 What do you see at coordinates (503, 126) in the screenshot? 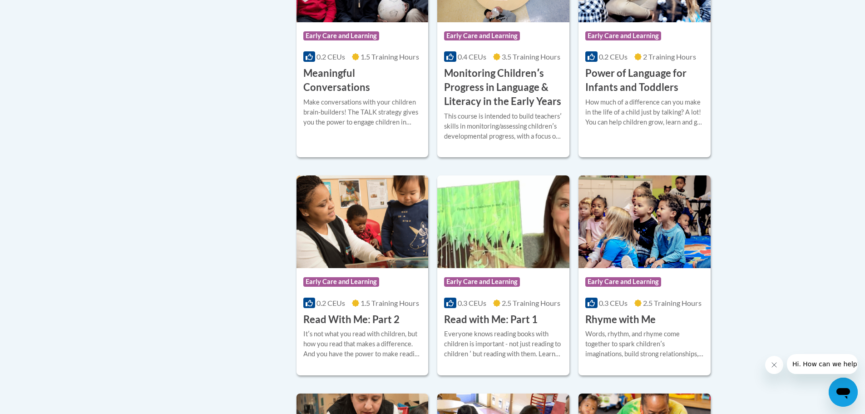
I see `div: This course is intended to build teachersʹ skills in monitoring/assessing childrenʹs developmenta...` at bounding box center [503, 126].